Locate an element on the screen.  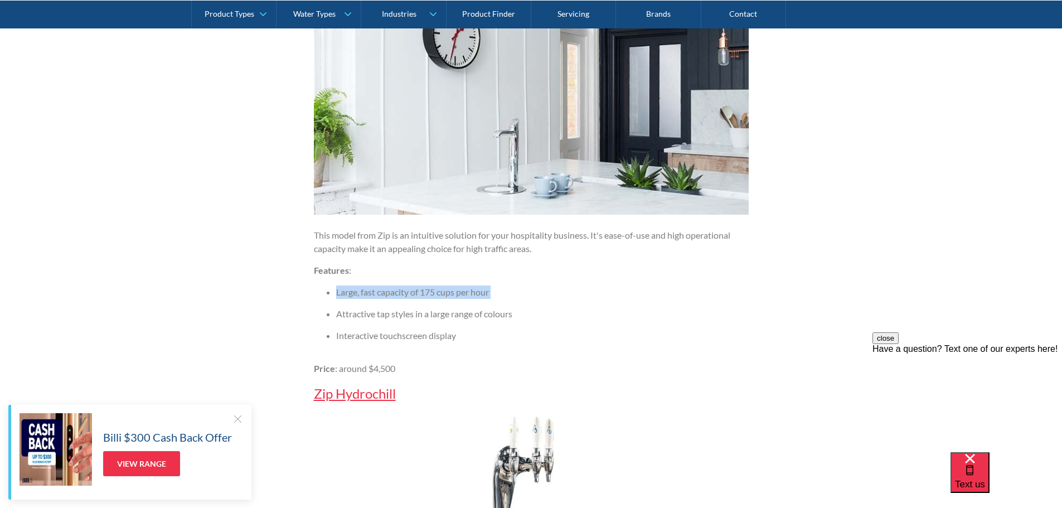
img: Billi $300 Cash Back Offer is located at coordinates (56, 449).